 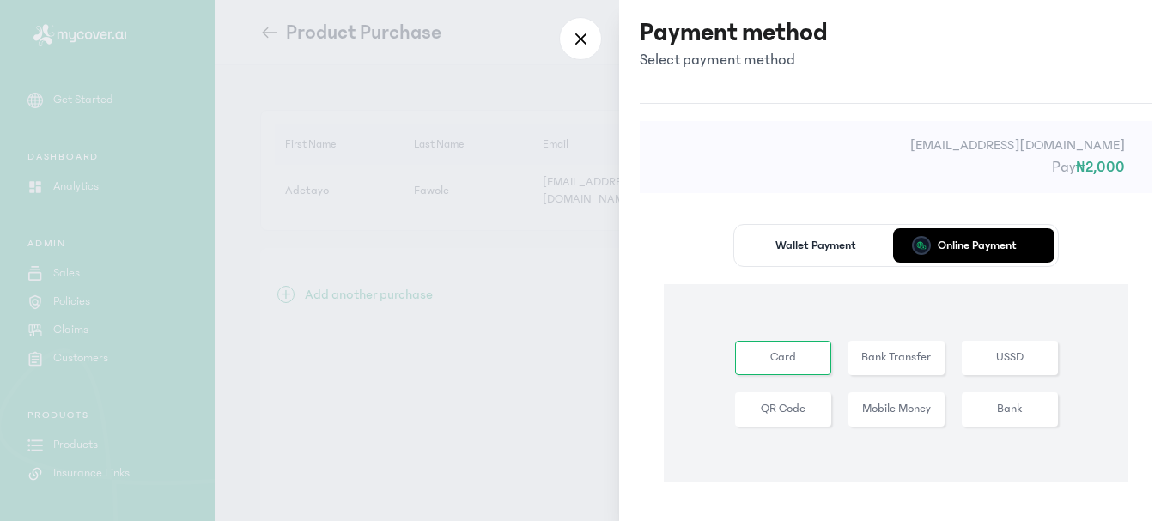 I want to click on p: Select payment method, so click(x=734, y=60).